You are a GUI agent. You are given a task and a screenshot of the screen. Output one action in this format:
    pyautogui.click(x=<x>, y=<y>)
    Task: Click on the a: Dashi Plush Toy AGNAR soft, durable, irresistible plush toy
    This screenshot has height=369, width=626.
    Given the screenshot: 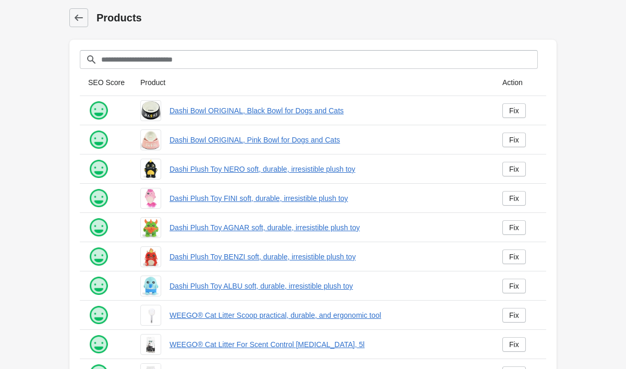 What is the action you would take?
    pyautogui.click(x=328, y=228)
    